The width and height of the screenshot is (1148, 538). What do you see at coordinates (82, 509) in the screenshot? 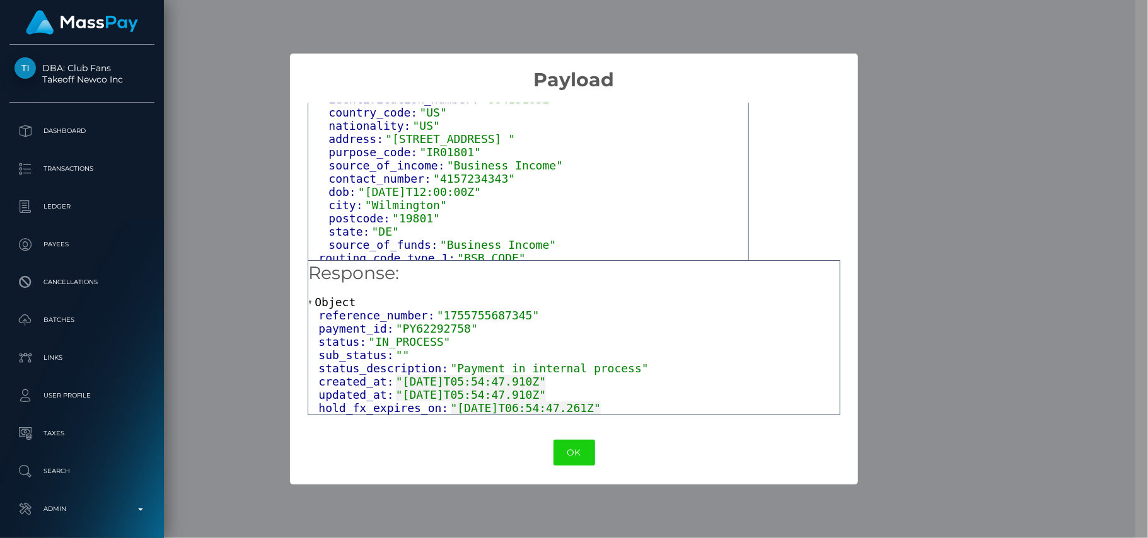
I see `p: Admin` at bounding box center [82, 509].